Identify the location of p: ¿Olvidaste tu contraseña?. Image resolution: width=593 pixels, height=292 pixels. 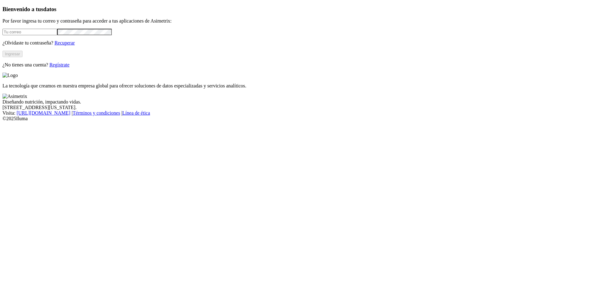
(297, 43).